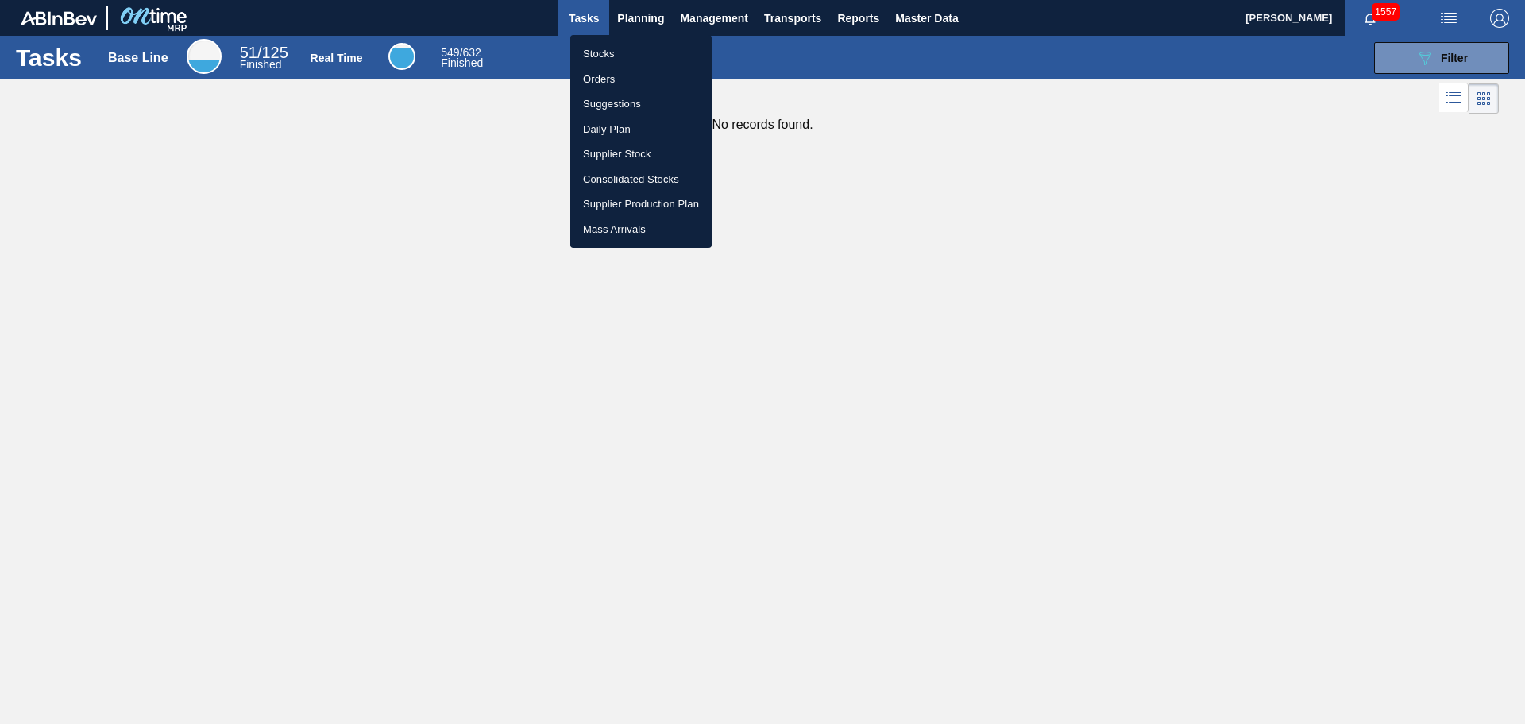 The width and height of the screenshot is (1525, 724). What do you see at coordinates (641, 154) in the screenshot?
I see `li: Supplier Stock` at bounding box center [641, 154].